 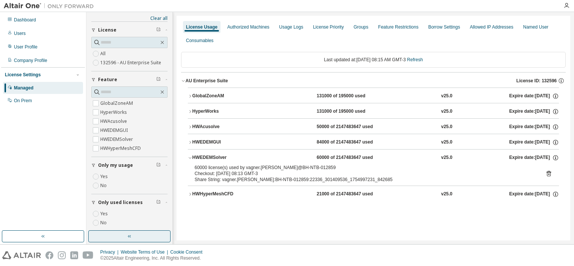 I want to click on label: HWEDEMGUI, so click(x=115, y=130).